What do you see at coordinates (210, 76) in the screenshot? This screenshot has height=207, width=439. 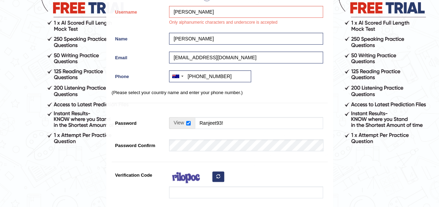 I see `input: +61 412 345 678` at bounding box center [210, 76].